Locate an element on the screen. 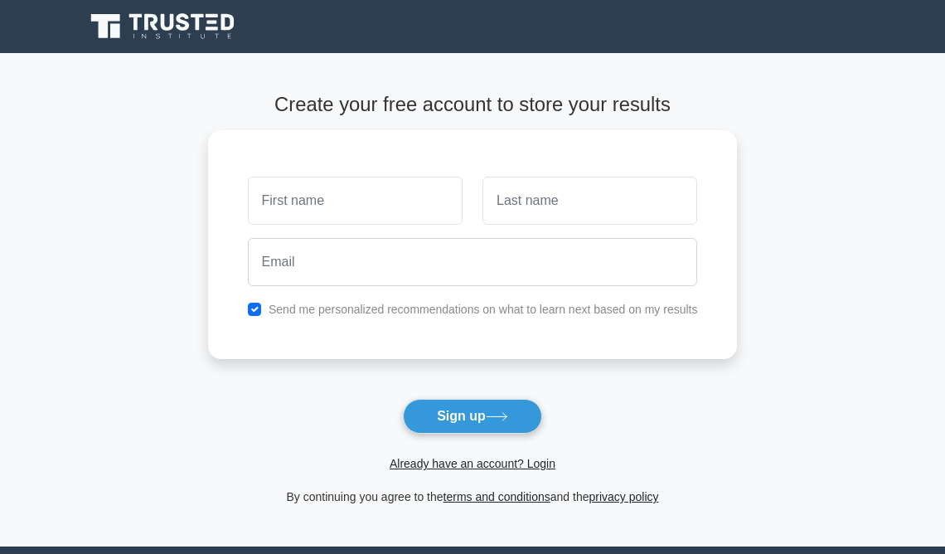  input: First name is located at coordinates (355, 201).